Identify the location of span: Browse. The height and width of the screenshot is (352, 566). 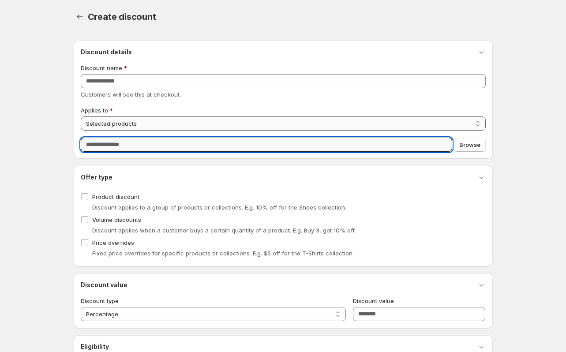
(470, 145).